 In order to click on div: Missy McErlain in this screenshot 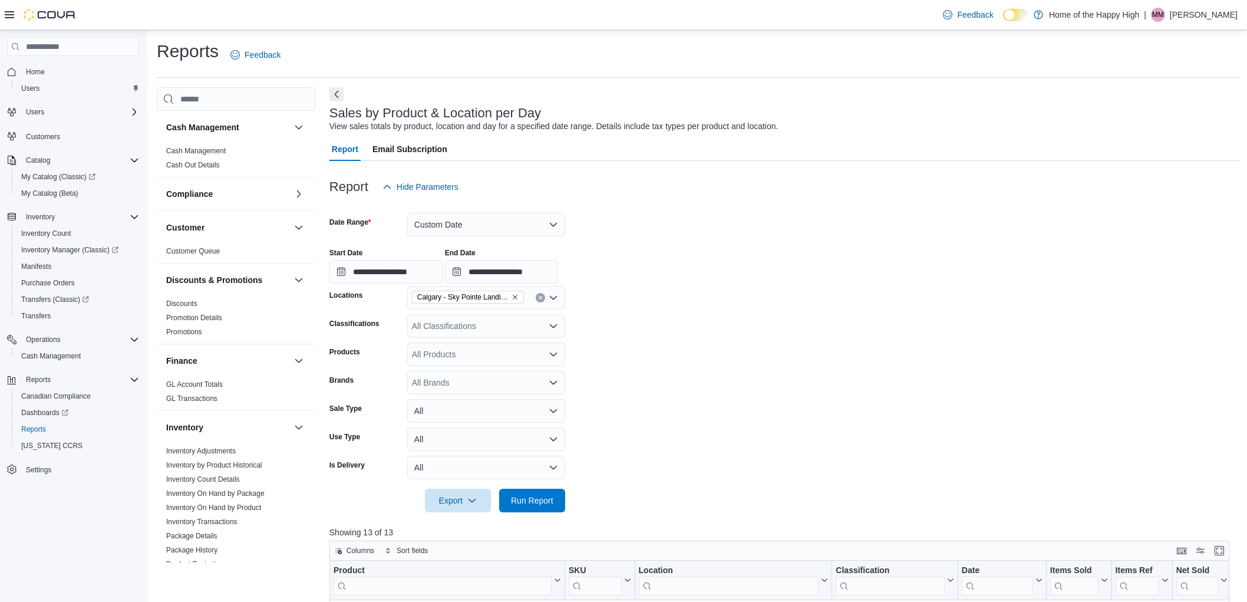, I will do `click(1158, 15)`.